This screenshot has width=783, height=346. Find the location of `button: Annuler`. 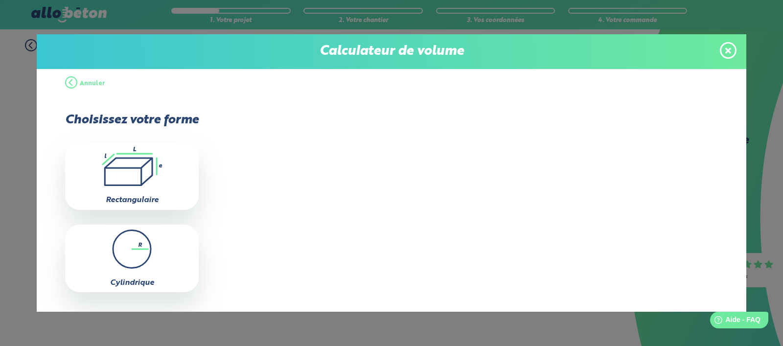

button: Annuler is located at coordinates (85, 84).